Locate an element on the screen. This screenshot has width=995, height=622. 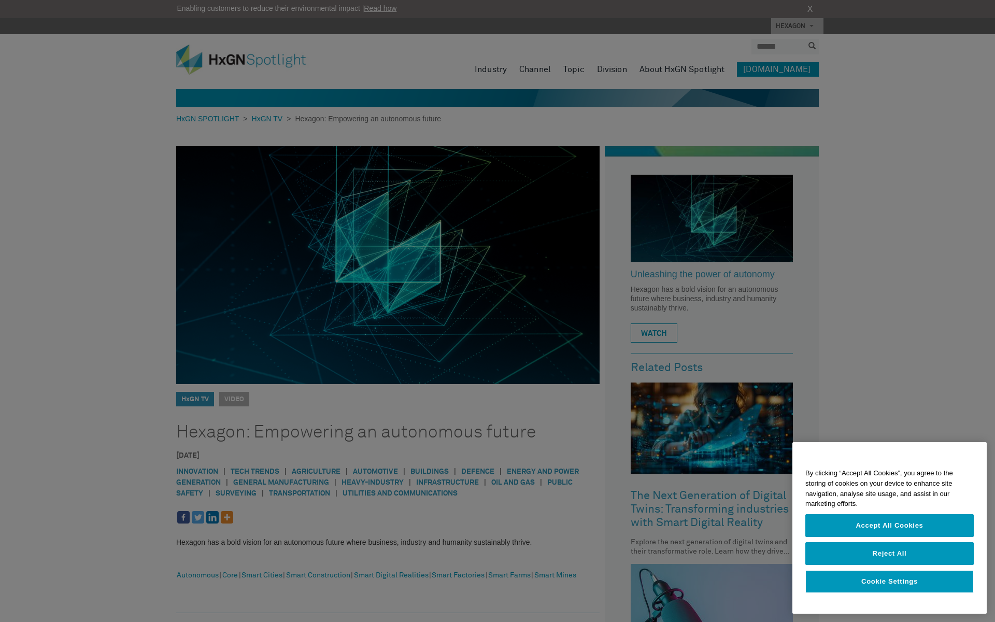
div: Cookie banner is located at coordinates (890, 528).